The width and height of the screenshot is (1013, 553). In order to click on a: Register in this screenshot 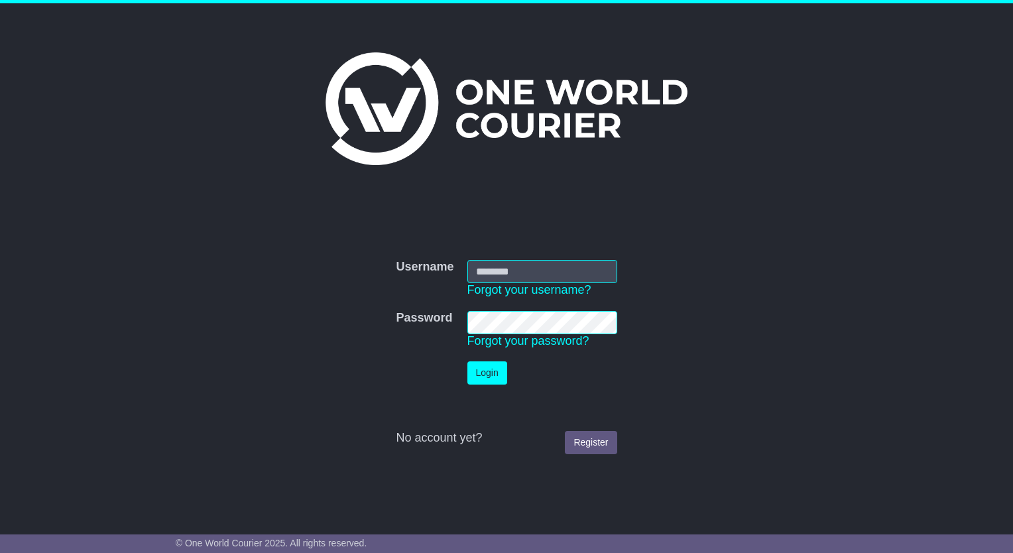, I will do `click(590, 442)`.